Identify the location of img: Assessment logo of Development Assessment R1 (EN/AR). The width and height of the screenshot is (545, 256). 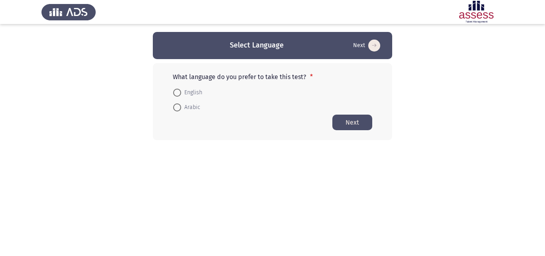
(477, 12).